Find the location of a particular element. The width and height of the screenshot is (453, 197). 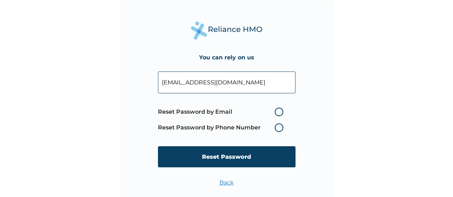

a: Back is located at coordinates (227, 183).